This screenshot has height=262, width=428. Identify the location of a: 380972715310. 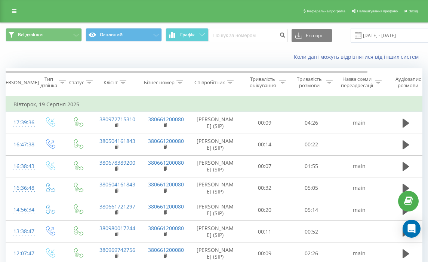
(117, 119).